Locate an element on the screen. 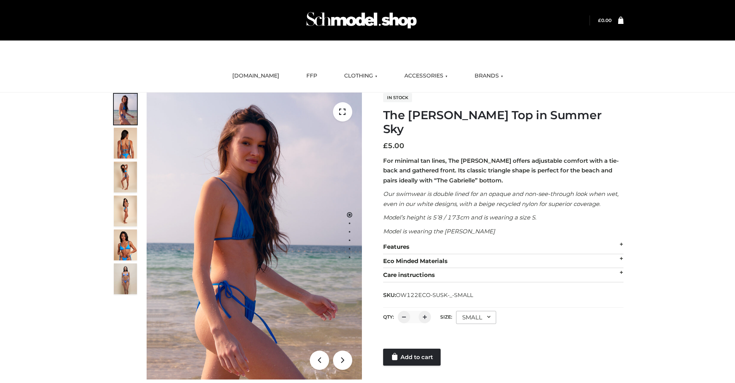 The image size is (735, 383). a: BRANDS is located at coordinates (489, 76).